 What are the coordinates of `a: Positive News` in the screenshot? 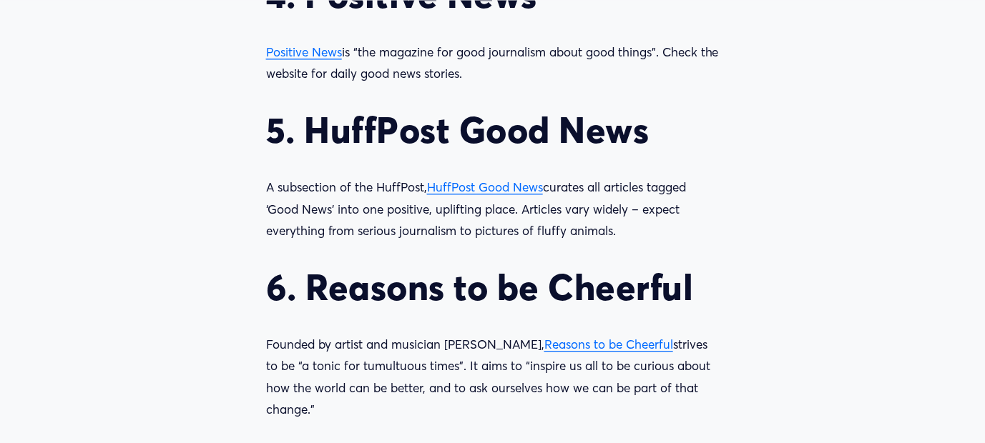 It's located at (304, 51).